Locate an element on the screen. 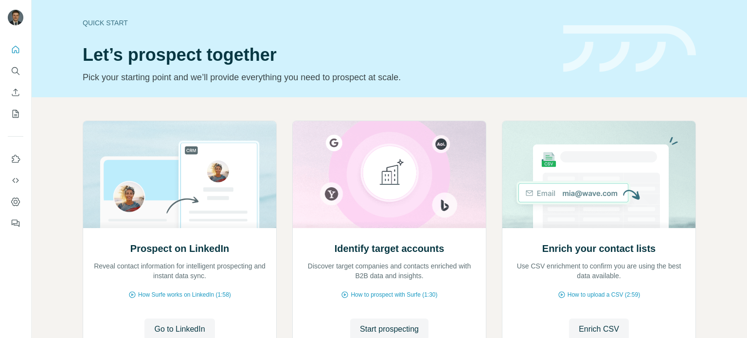  button: Use Surfe on LinkedIn is located at coordinates (16, 159).